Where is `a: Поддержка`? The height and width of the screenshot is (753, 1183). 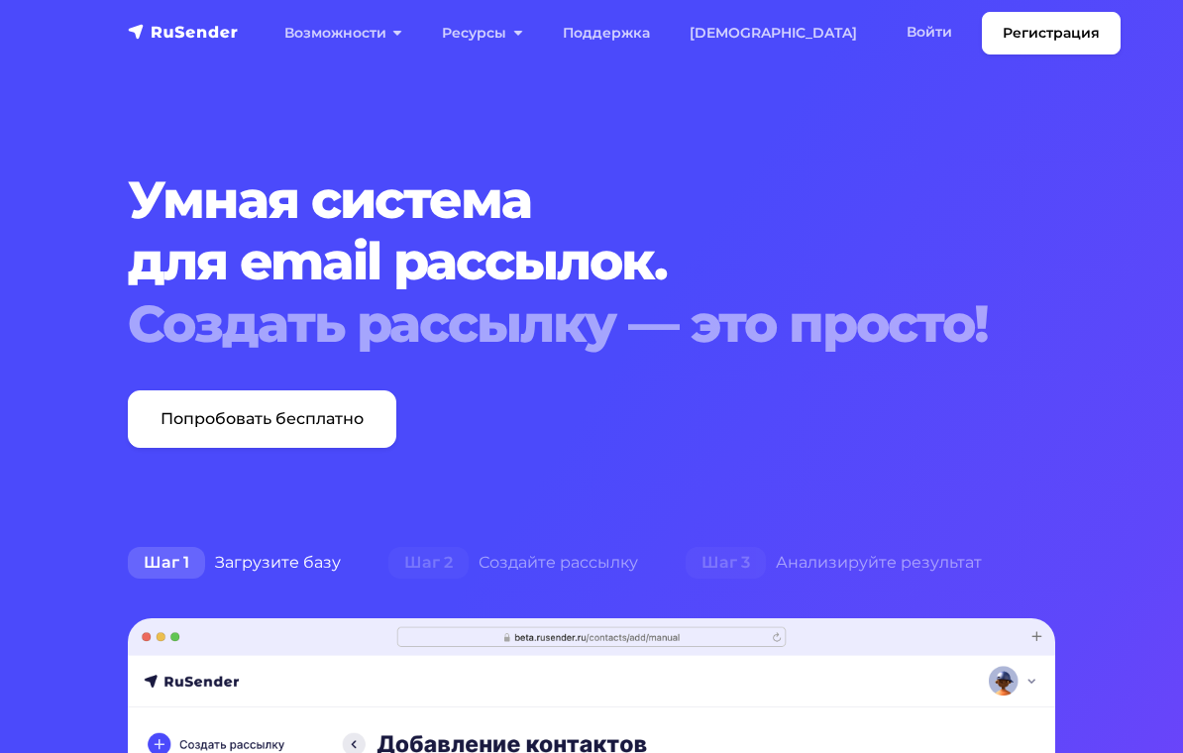 a: Поддержка is located at coordinates (606, 33).